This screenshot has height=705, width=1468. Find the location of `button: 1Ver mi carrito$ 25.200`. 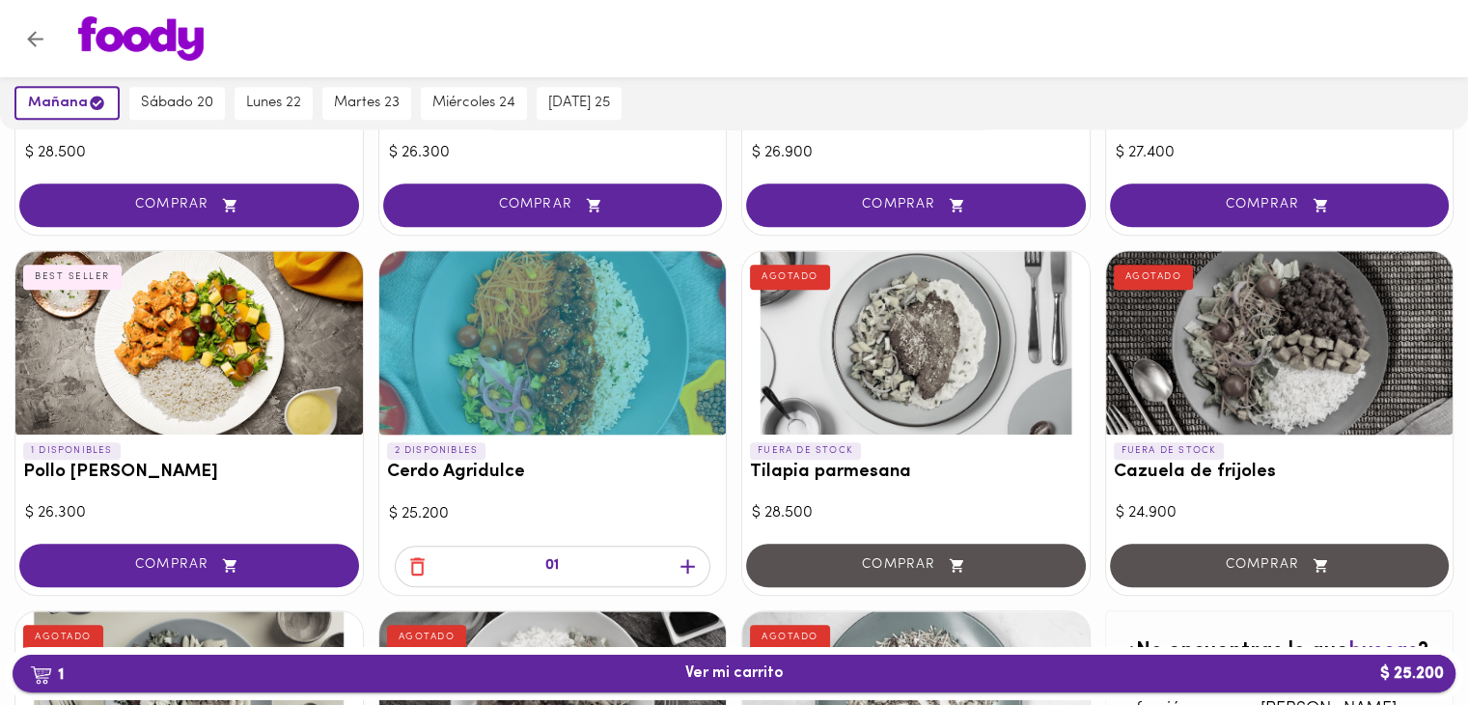

button: 1Ver mi carrito$ 25.200 is located at coordinates (734, 673).